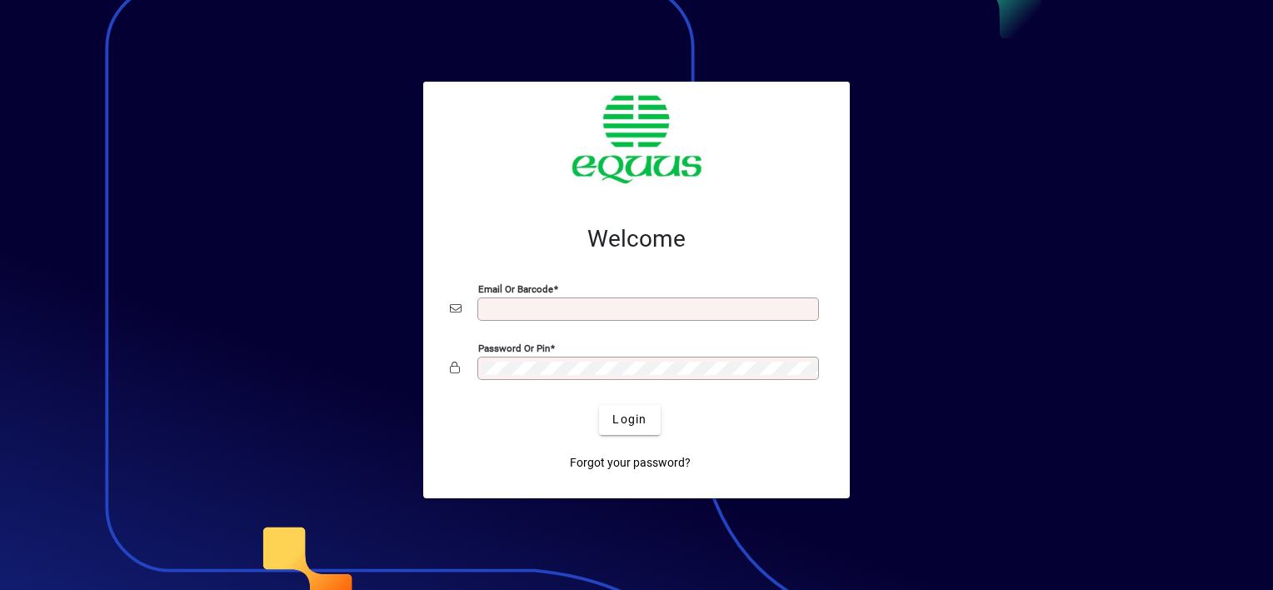 Image resolution: width=1273 pixels, height=590 pixels. What do you see at coordinates (516, 288) in the screenshot?
I see `mat-label: Email or Barcode` at bounding box center [516, 288].